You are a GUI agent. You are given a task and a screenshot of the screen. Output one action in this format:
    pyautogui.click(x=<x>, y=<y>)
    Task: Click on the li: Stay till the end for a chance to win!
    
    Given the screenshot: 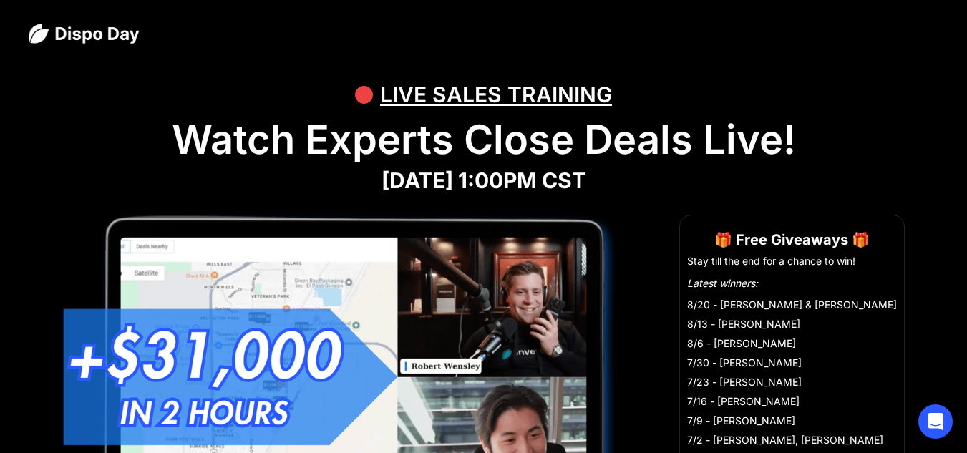 What is the action you would take?
    pyautogui.click(x=792, y=261)
    